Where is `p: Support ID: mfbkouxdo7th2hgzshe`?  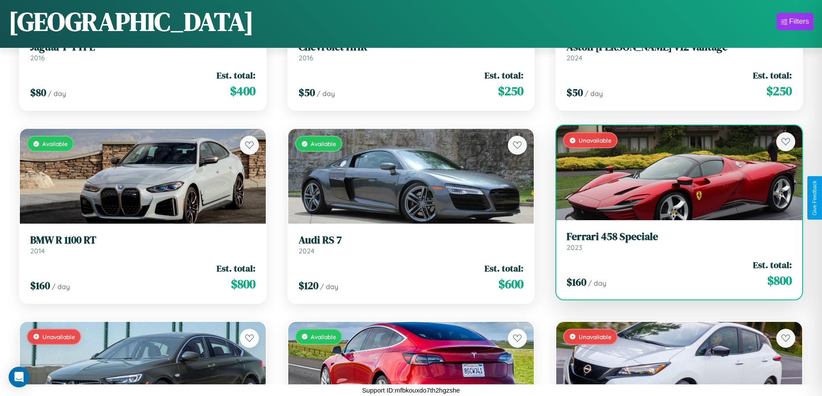
p: Support ID: mfbkouxdo7th2hgzshe is located at coordinates (411, 390).